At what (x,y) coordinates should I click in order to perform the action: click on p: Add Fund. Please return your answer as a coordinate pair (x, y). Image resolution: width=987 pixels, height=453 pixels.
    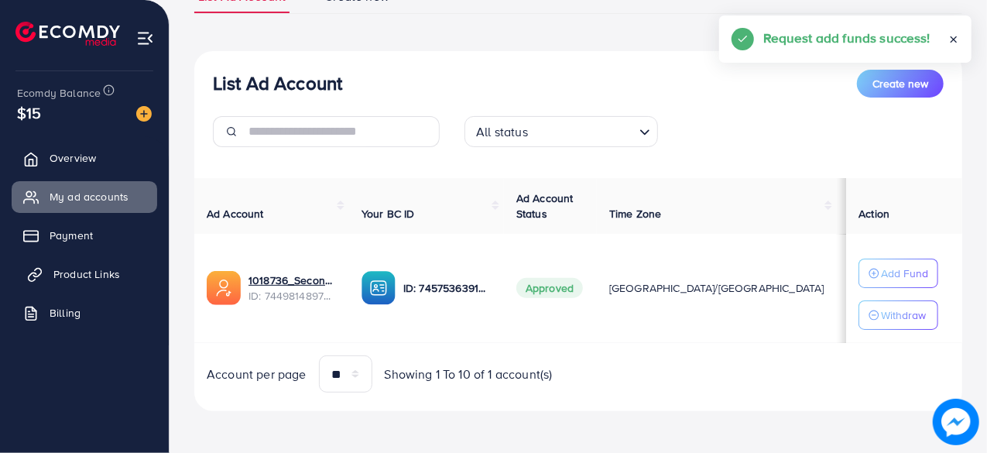
    Looking at the image, I should click on (905, 273).